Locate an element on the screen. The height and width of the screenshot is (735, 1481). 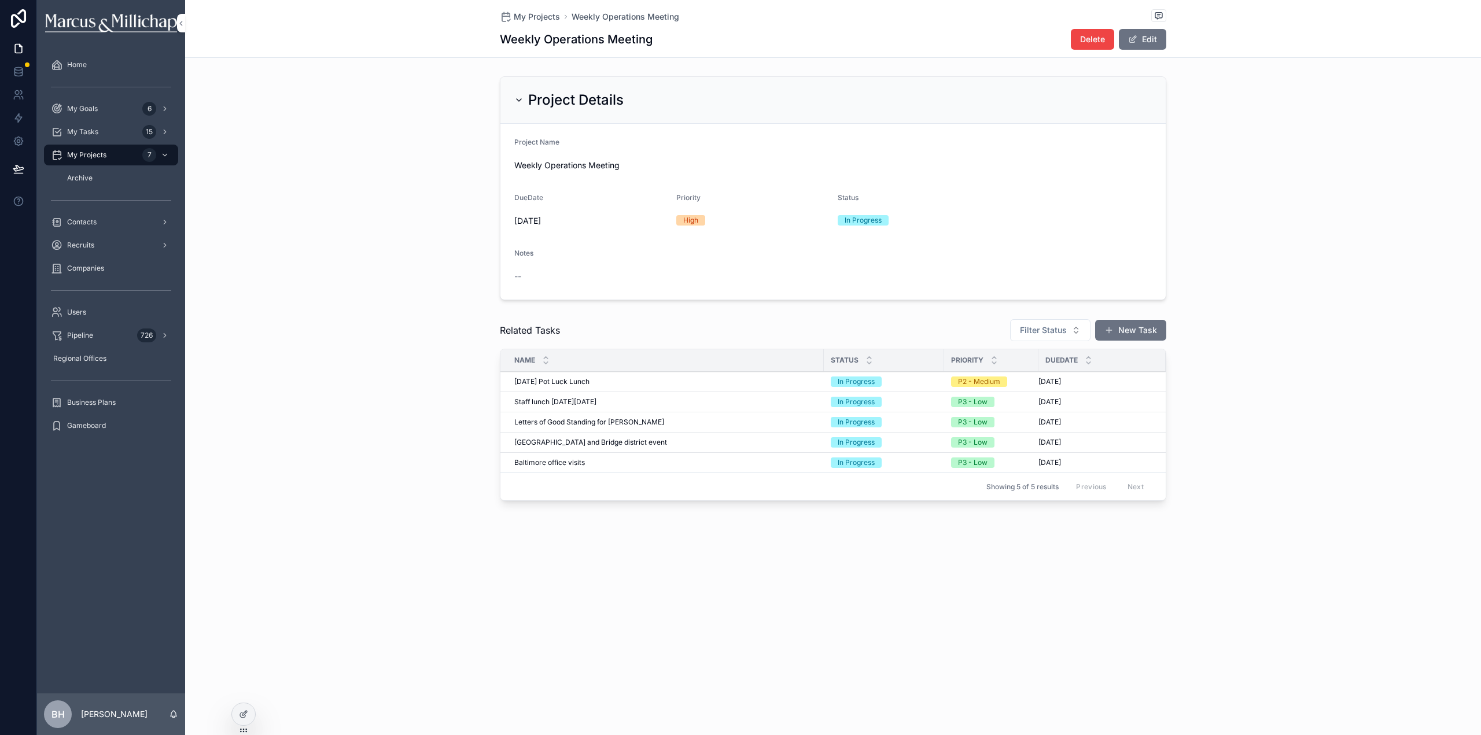
span: My Tasks is located at coordinates (83, 132).